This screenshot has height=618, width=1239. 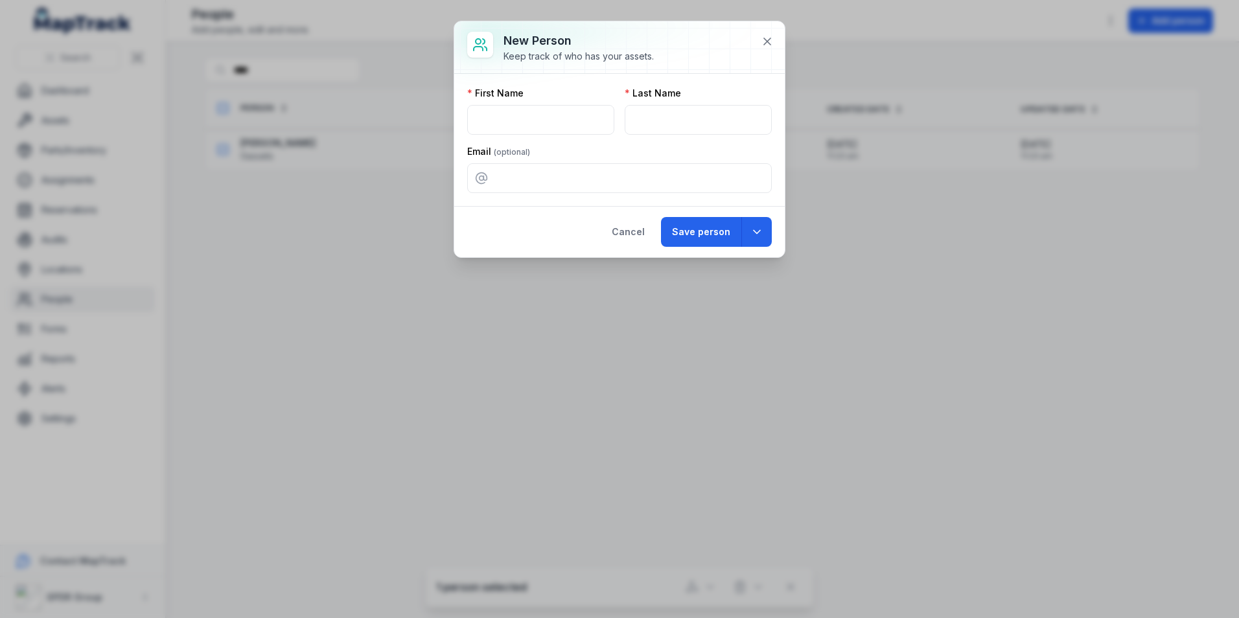 I want to click on div: Keep track of who has your assets., so click(x=579, y=56).